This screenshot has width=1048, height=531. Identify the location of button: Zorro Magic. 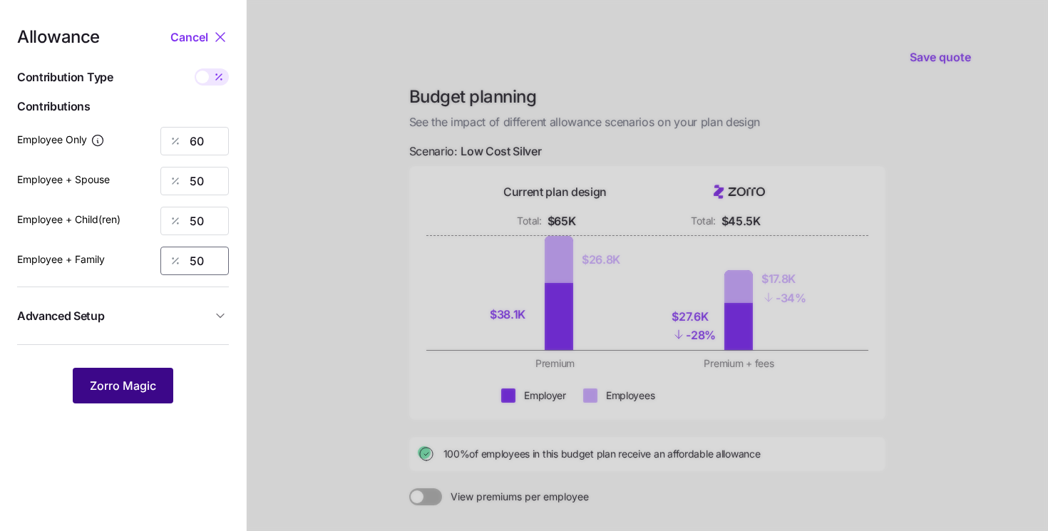
(123, 386).